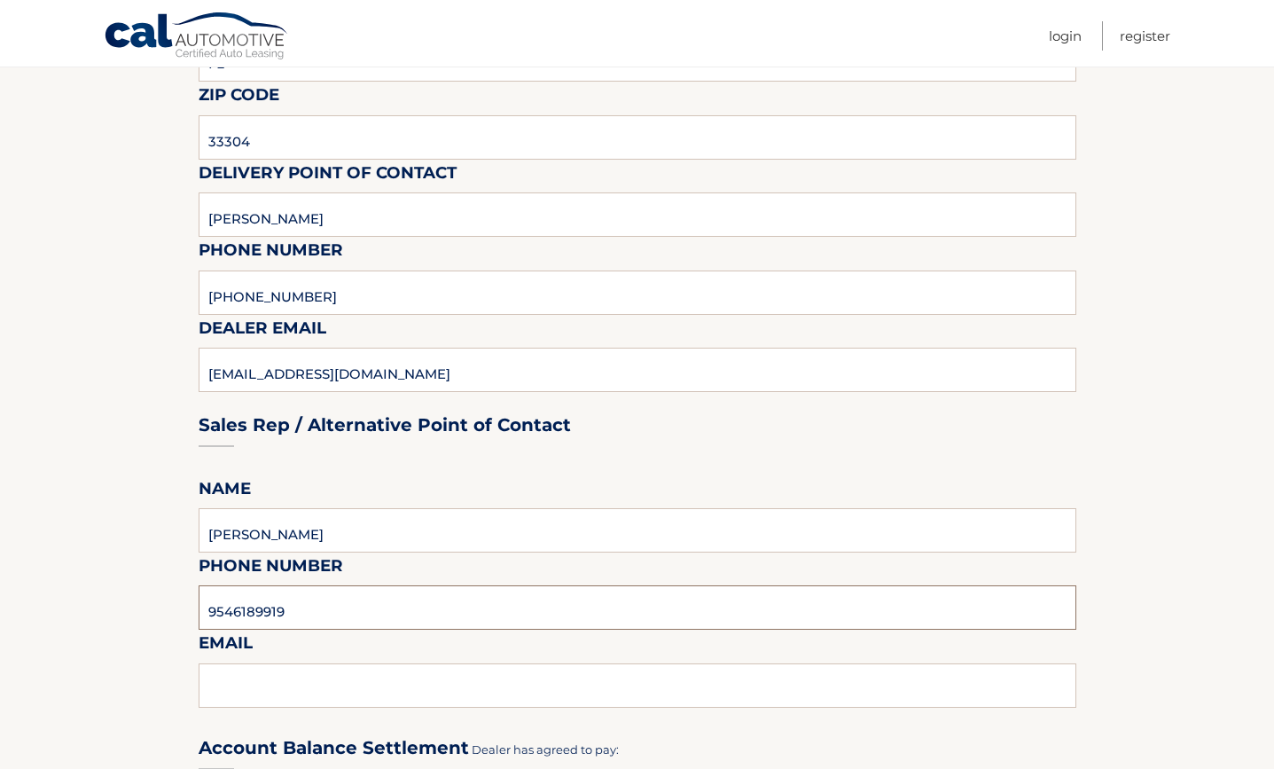 The image size is (1274, 769). Describe the element at coordinates (1065, 35) in the screenshot. I see `a: Login` at that location.